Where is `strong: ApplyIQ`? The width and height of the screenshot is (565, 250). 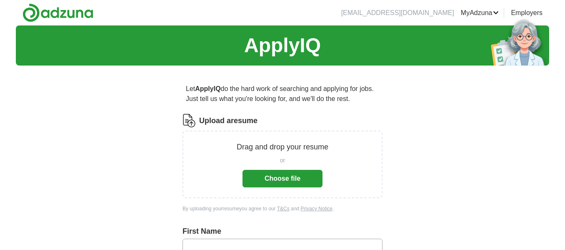
strong: ApplyIQ is located at coordinates (208, 88).